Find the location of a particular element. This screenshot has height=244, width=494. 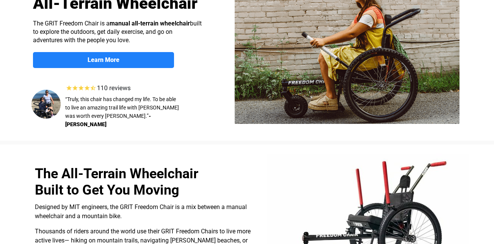

span: The All-Terrain Wheelchair Built to Get You Moving is located at coordinates (116, 181).